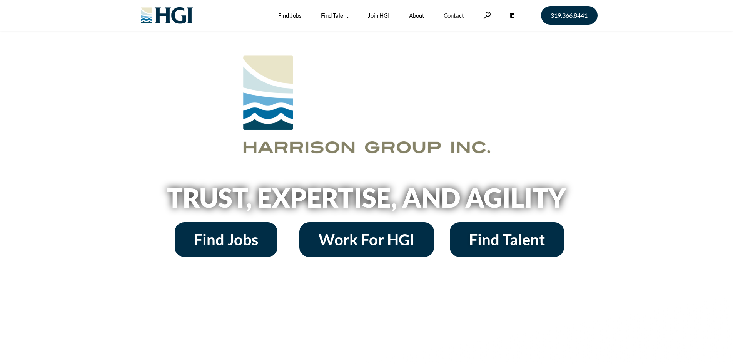 This screenshot has width=733, height=364. I want to click on span: Find Jobs, so click(226, 239).